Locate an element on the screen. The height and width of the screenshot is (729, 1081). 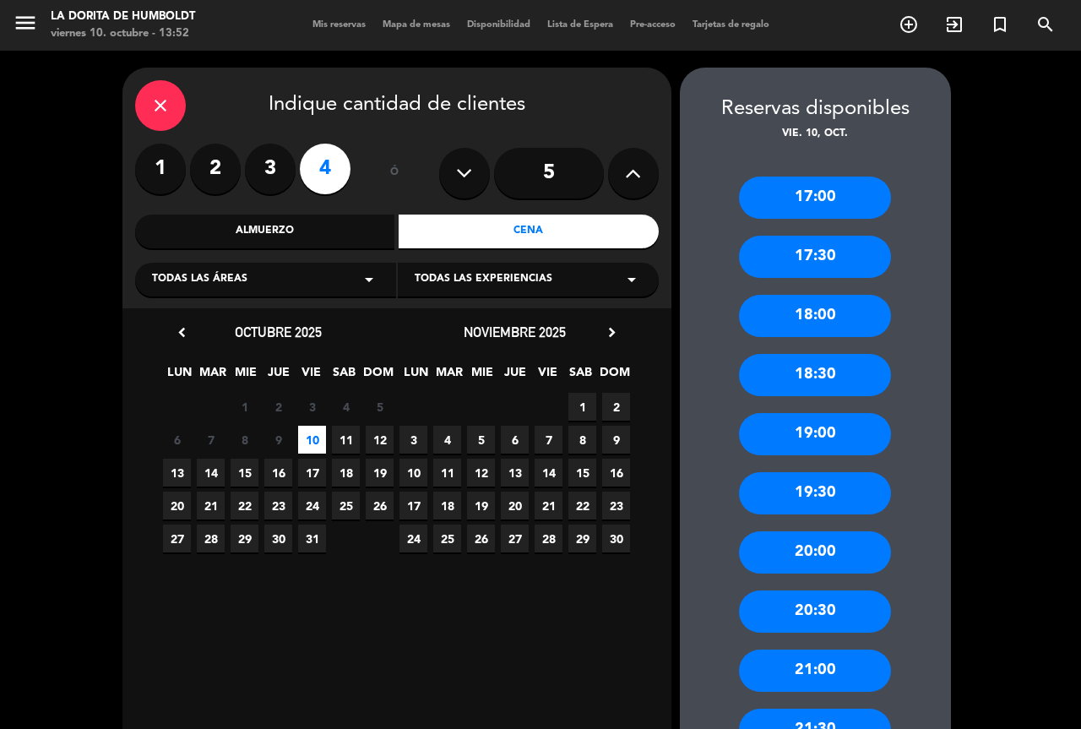
div: 20:00 is located at coordinates (815, 552).